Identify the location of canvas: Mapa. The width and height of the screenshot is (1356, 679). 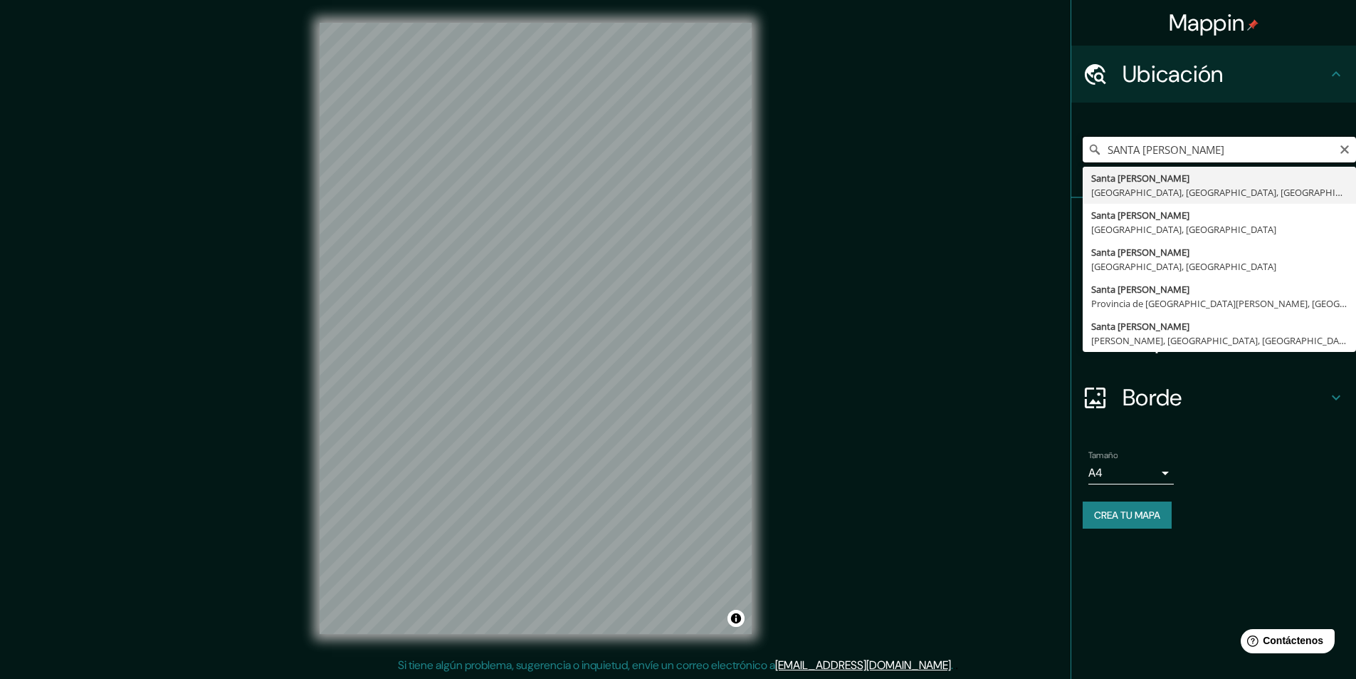
(535, 328).